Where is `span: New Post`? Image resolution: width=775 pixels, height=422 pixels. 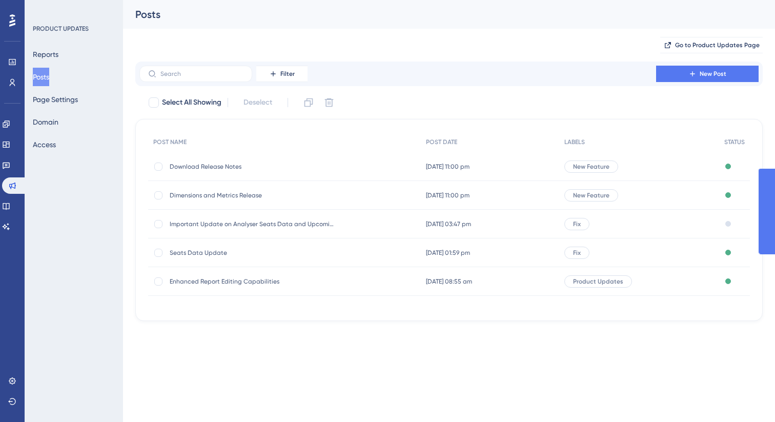
span: New Post is located at coordinates (713, 74).